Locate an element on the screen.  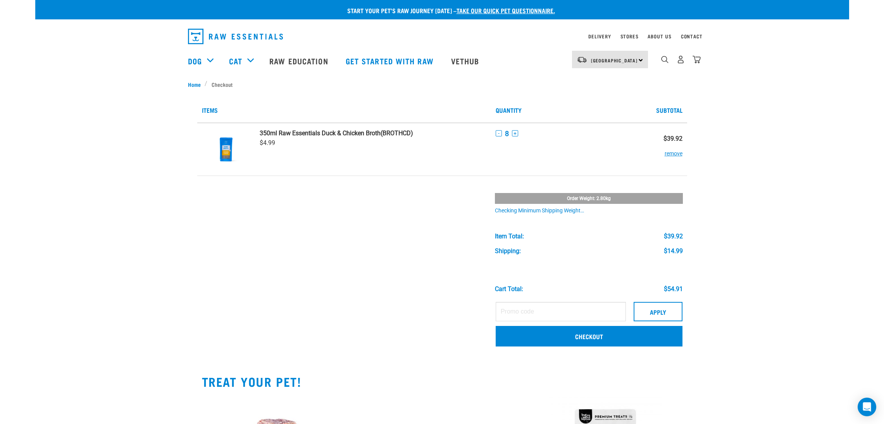
a: Get started with Raw is located at coordinates (391, 61).